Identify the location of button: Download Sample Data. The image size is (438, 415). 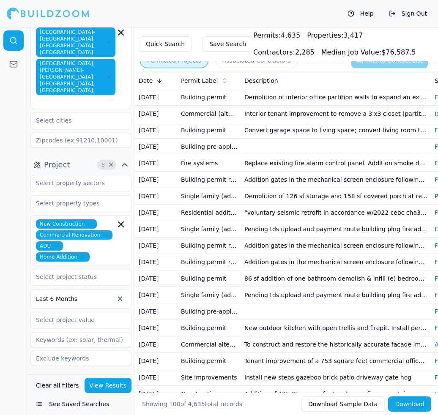
(343, 404).